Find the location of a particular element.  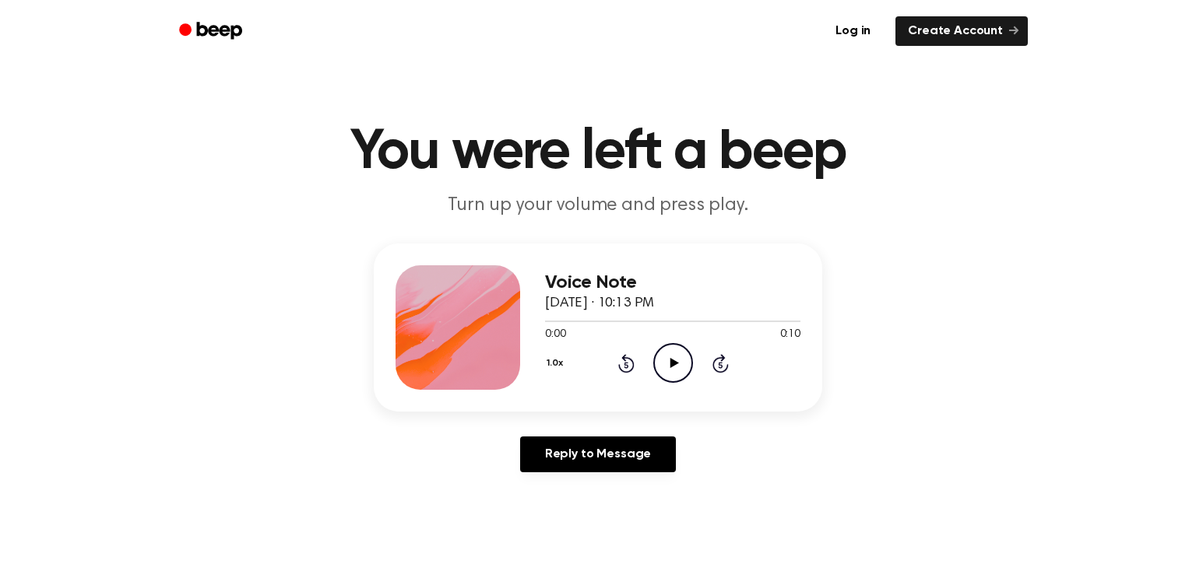

a: Reply to Message is located at coordinates (598, 455).